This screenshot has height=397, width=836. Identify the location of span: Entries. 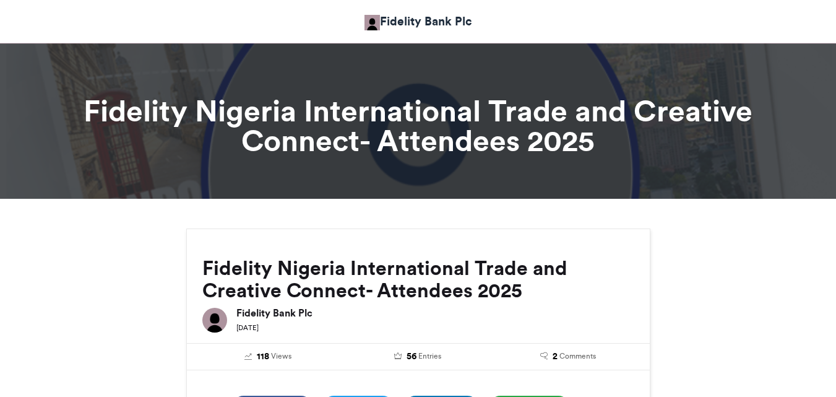
(430, 356).